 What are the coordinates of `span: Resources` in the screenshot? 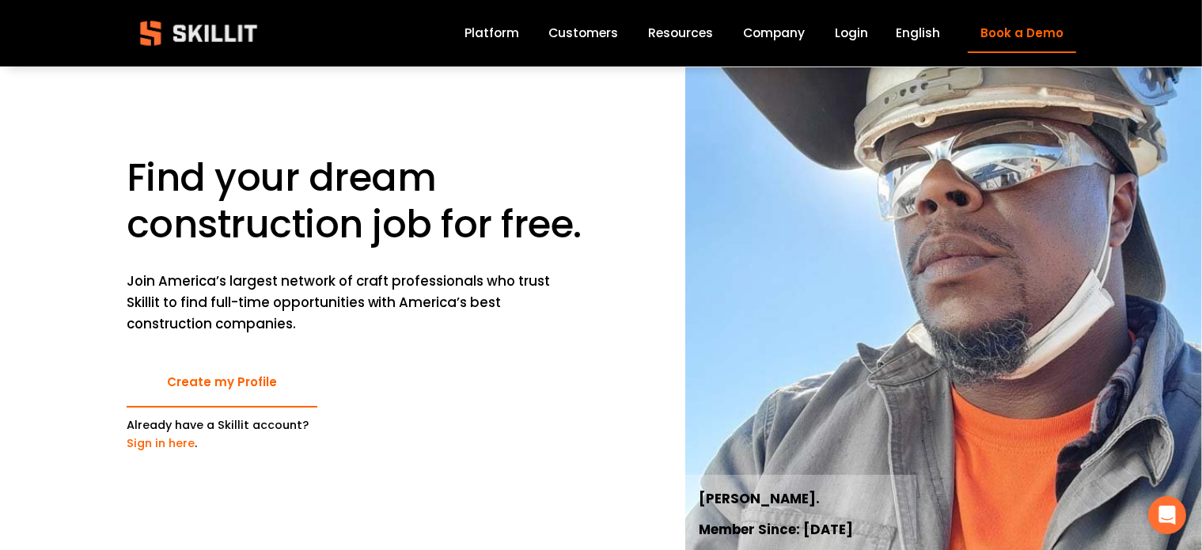 It's located at (681, 32).